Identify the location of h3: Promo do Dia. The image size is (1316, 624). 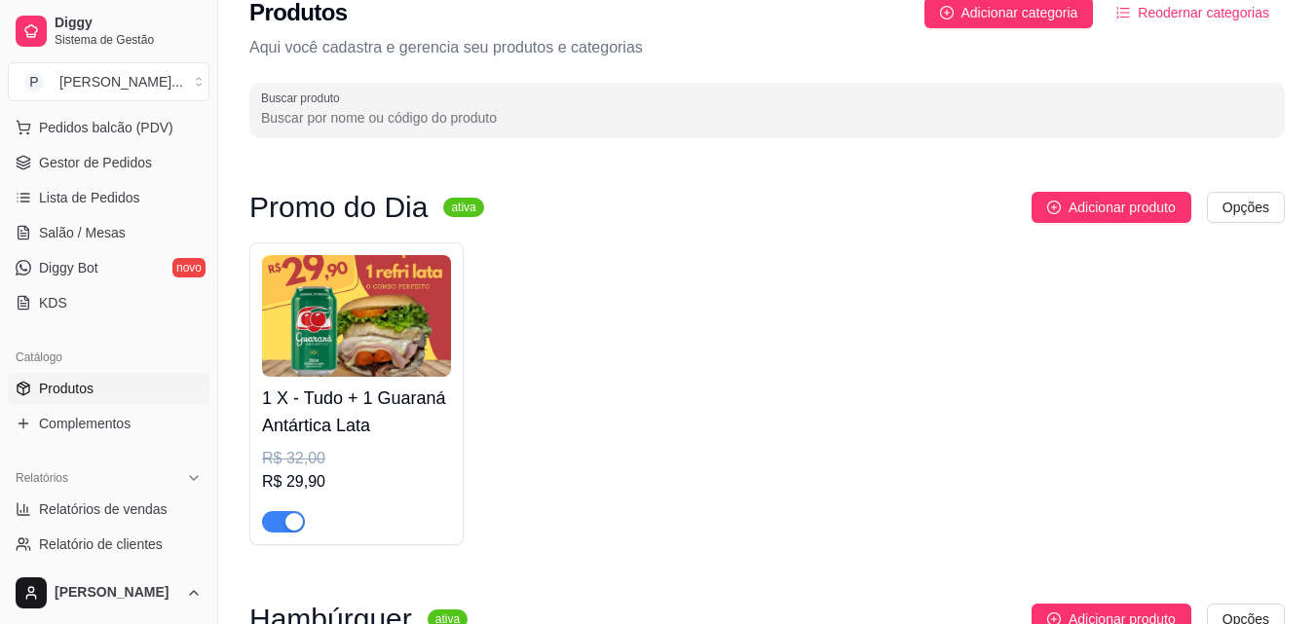
(338, 208).